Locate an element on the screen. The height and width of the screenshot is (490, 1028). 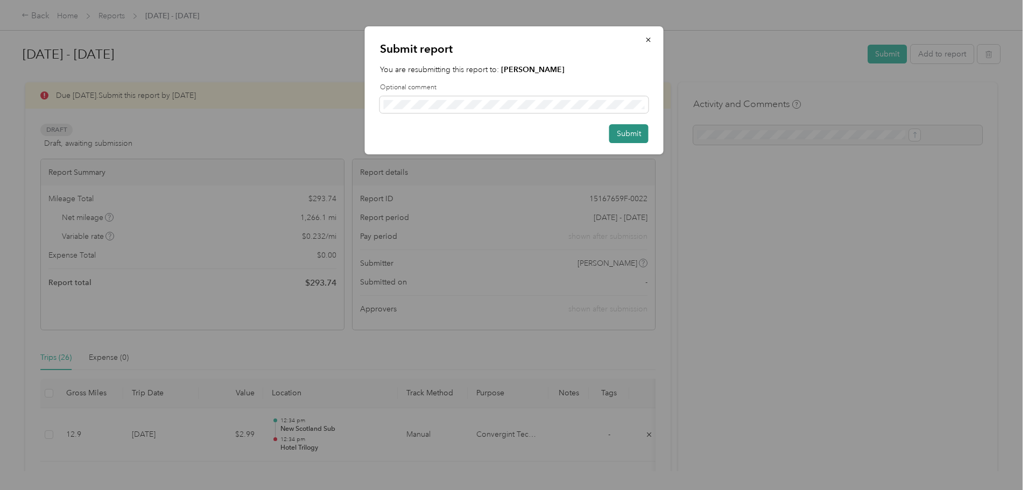
p: Submit report is located at coordinates (514, 49).